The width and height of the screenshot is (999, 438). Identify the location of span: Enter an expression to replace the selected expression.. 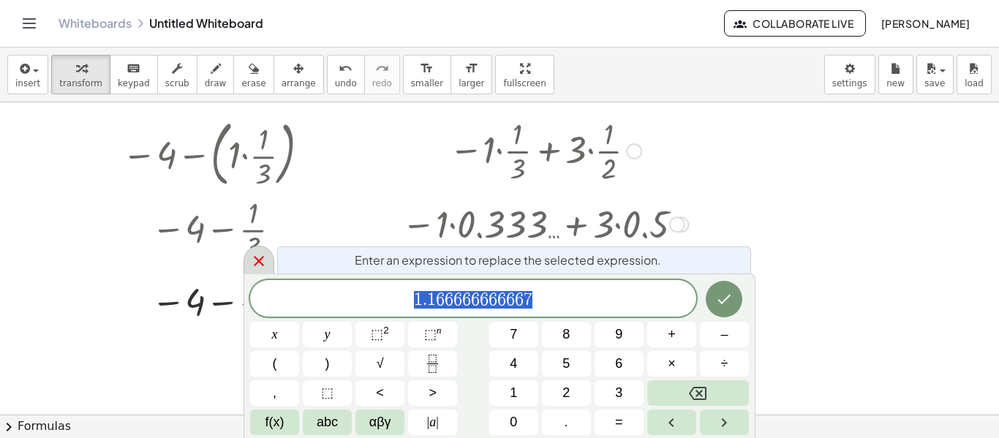
(508, 260).